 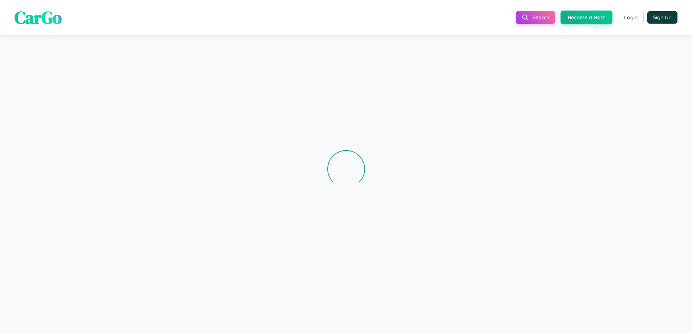 What do you see at coordinates (536, 17) in the screenshot?
I see `button: Search` at bounding box center [536, 17].